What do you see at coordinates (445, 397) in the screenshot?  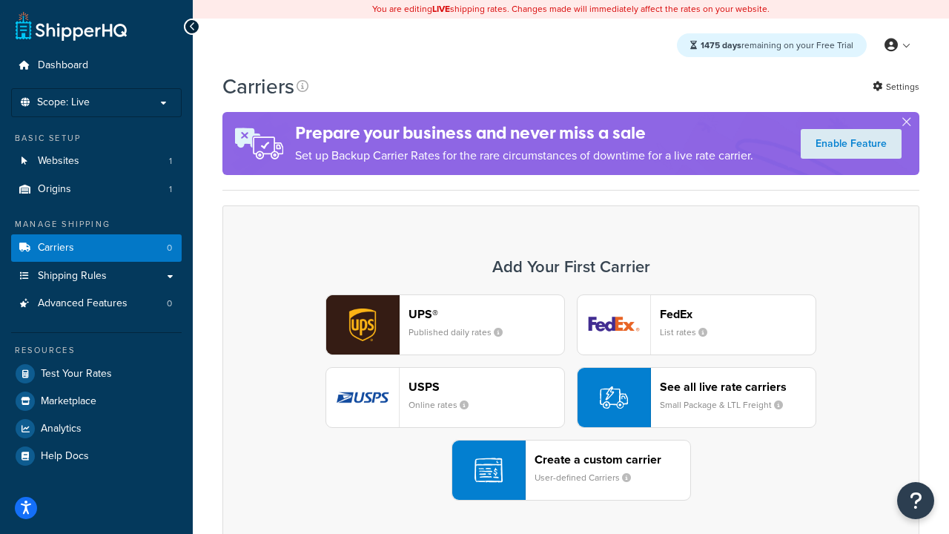 I see `button: usps logoUSPSOnline rates` at bounding box center [445, 397].